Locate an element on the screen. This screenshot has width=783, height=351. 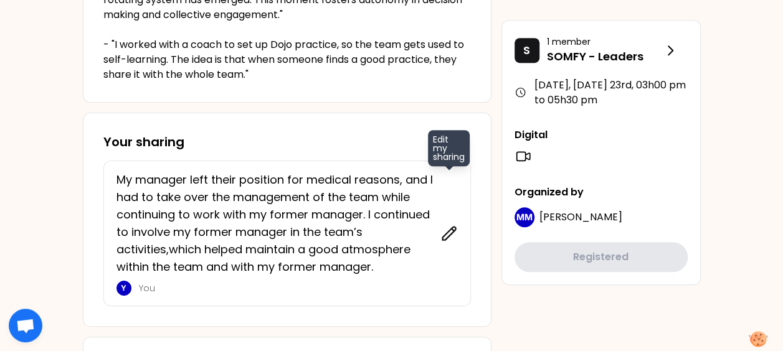
h3: Your sharing is located at coordinates (287, 142).